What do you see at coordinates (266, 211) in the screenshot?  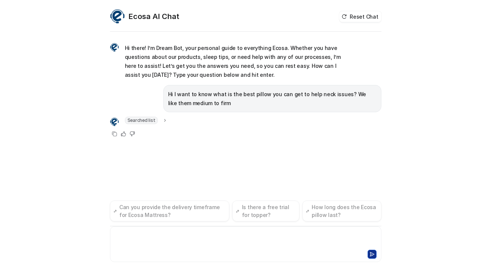 I see `button: Is there a free trial for topper?` at bounding box center [266, 211].